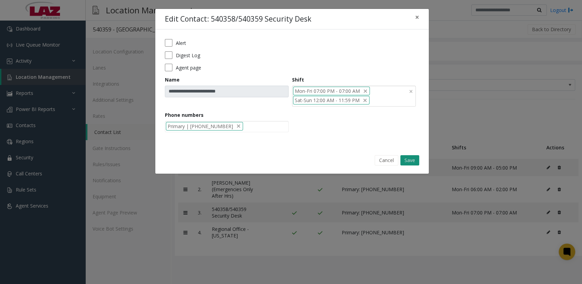 This screenshot has height=284, width=582. What do you see at coordinates (188, 55) in the screenshot?
I see `label: Digest Log` at bounding box center [188, 55].